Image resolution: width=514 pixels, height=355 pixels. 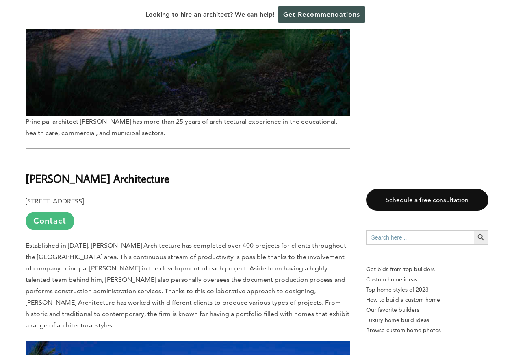 What do you see at coordinates (481, 237) in the screenshot?
I see `svg: Search` at bounding box center [481, 237].